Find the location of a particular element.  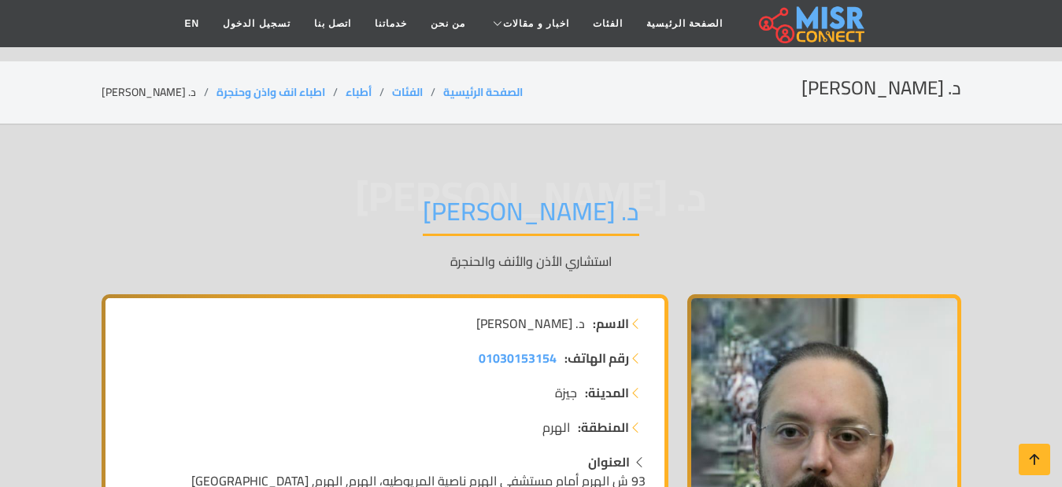

a: EN is located at coordinates (192, 24).